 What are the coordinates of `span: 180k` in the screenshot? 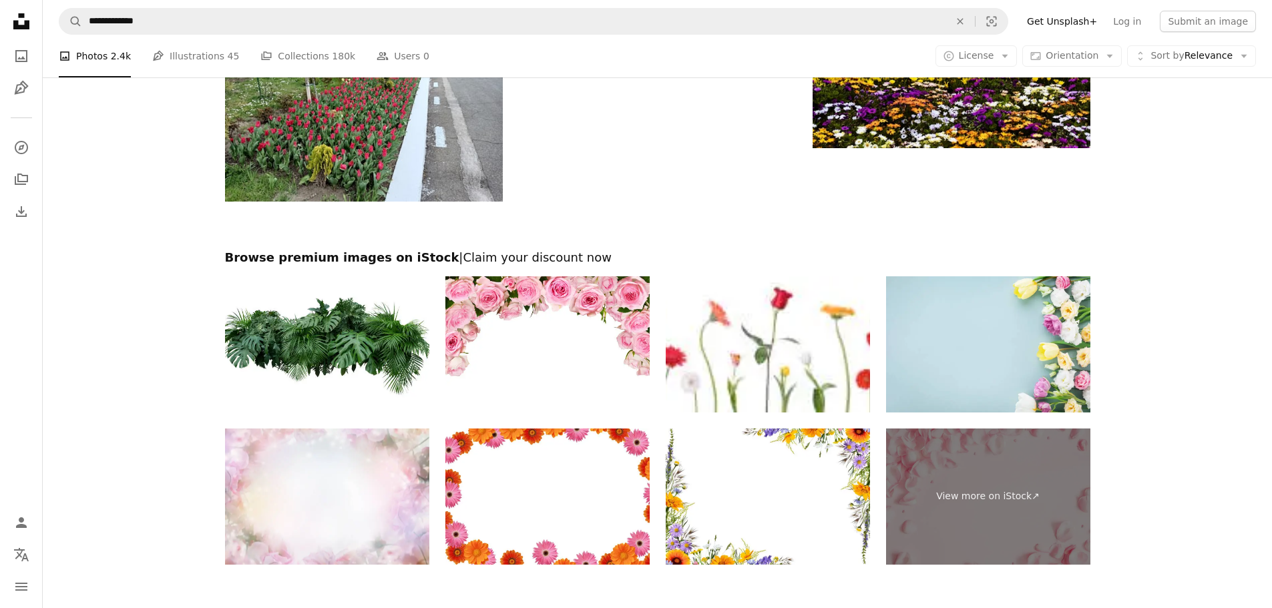 It's located at (343, 56).